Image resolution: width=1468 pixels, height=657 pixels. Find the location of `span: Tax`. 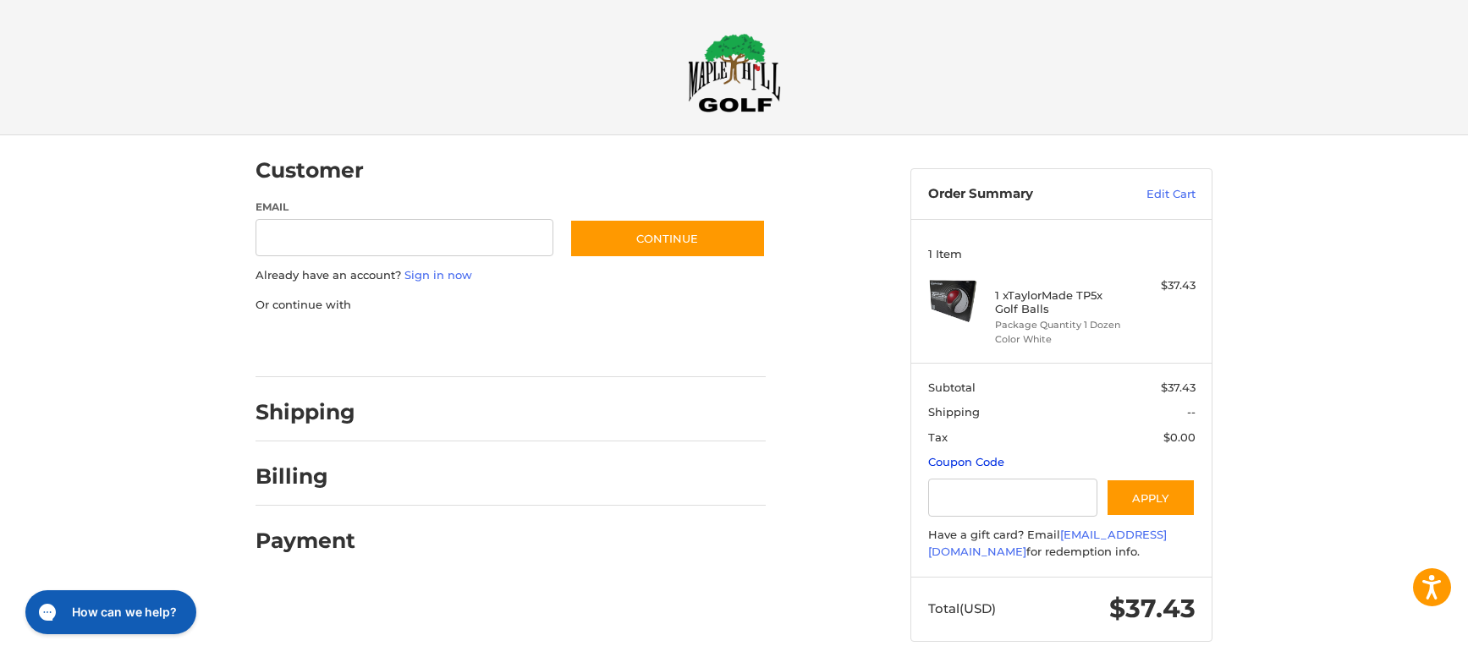

span: Tax is located at coordinates (937, 437).